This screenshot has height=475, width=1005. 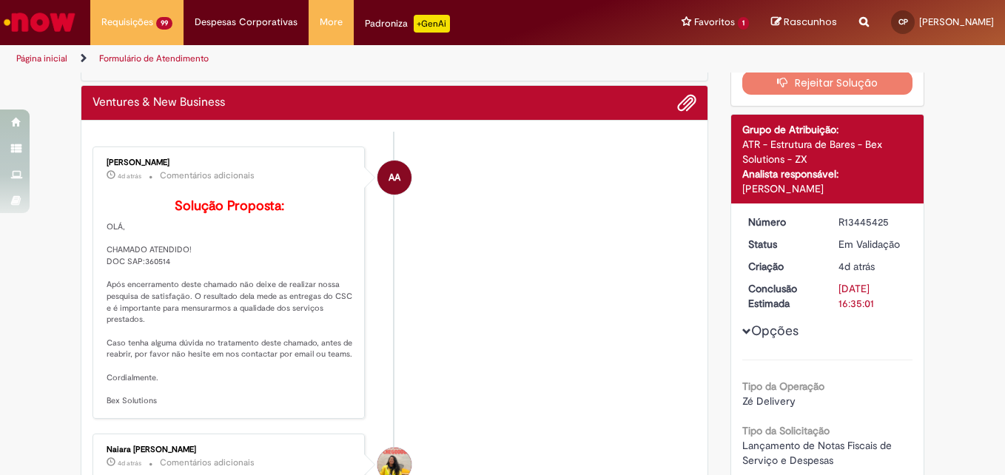 I want to click on p: OLÁ, CHAMADO ATENDIDO! DOC SAP:360514 Após encerramento deste chamado não deixe de realizar nossa..., so click(x=229, y=303).